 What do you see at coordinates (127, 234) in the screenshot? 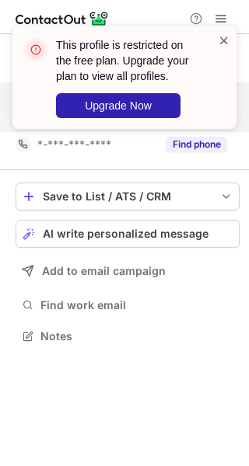
I see `button: AI write personalized message` at bounding box center [127, 234].